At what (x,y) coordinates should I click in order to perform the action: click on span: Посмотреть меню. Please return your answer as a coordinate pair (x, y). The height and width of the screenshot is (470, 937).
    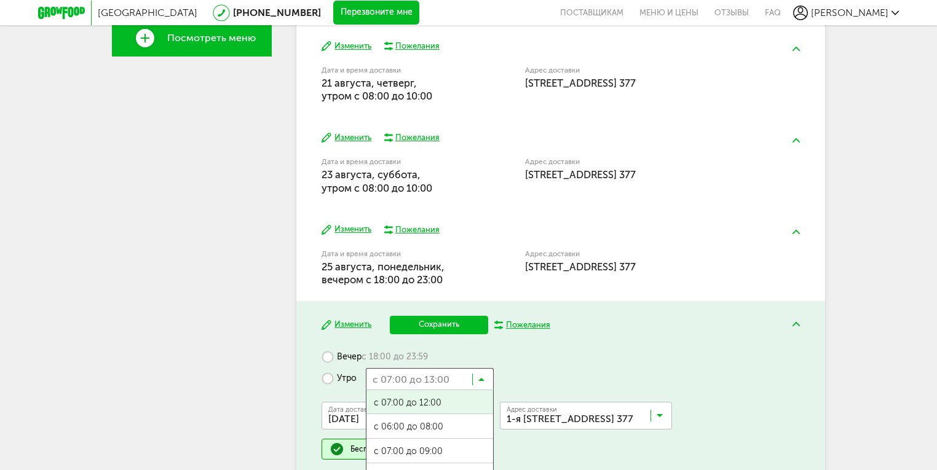
    Looking at the image, I should click on (211, 38).